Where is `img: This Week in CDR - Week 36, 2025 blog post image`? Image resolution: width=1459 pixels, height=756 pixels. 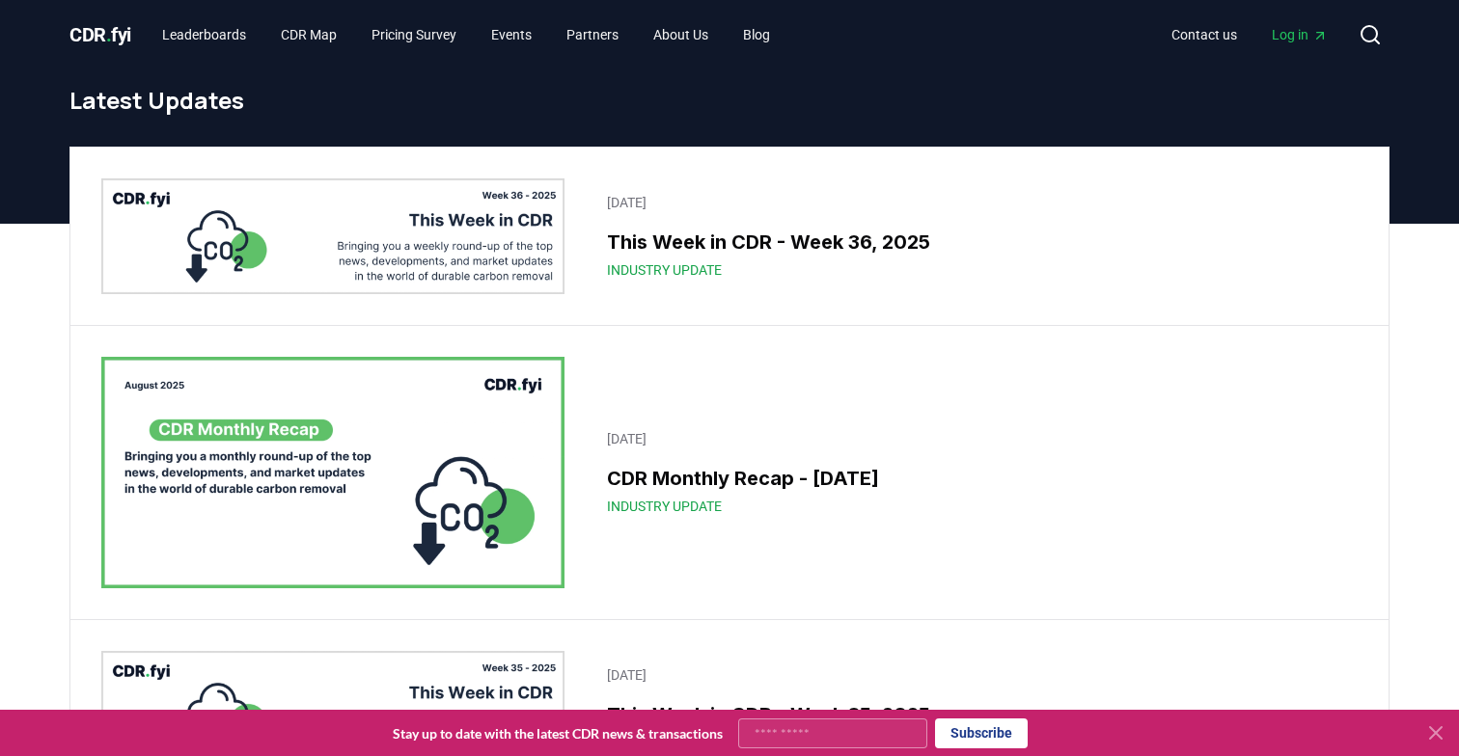
img: This Week in CDR - Week 36, 2025 blog post image is located at coordinates (333, 236).